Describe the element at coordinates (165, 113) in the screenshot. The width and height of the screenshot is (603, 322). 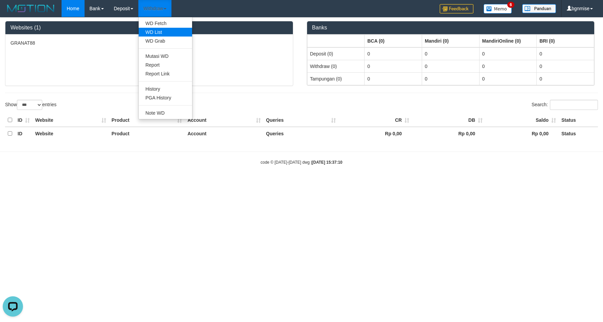
I see `a: Note WD` at that location.